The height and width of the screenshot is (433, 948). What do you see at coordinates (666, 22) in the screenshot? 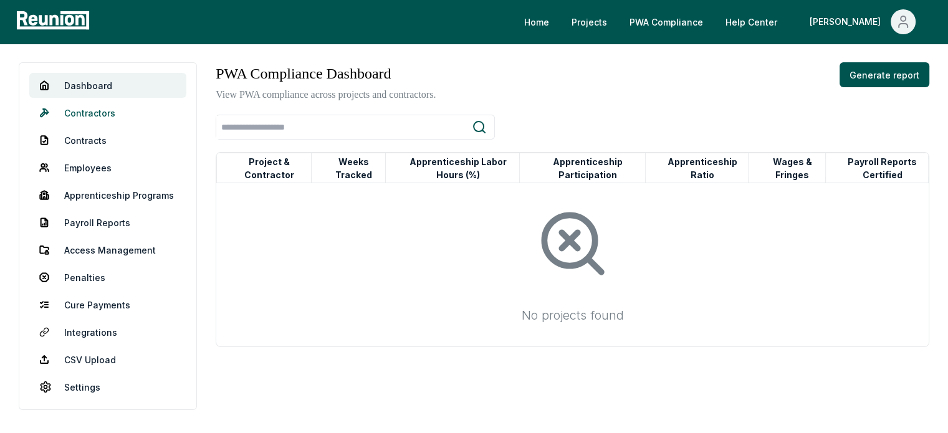
I see `a: PWA Compliance` at bounding box center [666, 22].